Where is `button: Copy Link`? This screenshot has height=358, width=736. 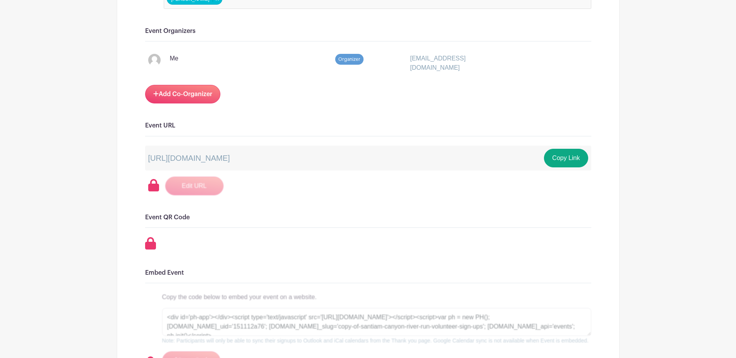
button: Copy Link is located at coordinates (566, 158).